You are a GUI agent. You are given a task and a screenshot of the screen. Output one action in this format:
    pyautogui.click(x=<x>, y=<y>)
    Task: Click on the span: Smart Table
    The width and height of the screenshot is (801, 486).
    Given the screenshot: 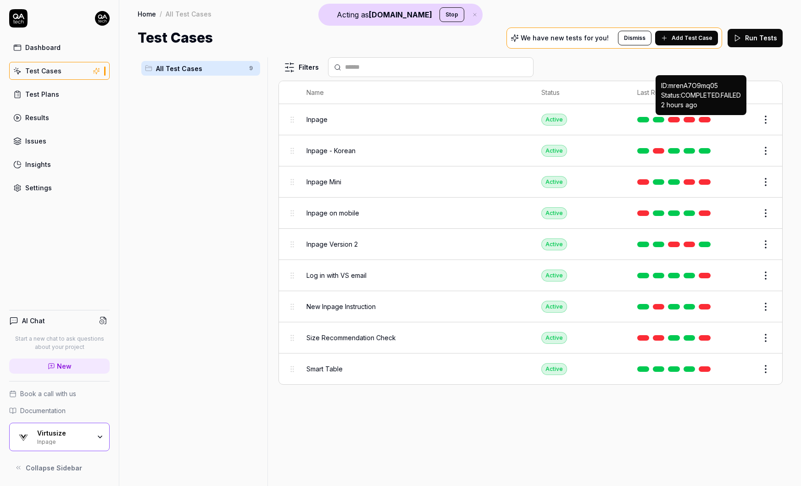 What is the action you would take?
    pyautogui.click(x=324, y=369)
    